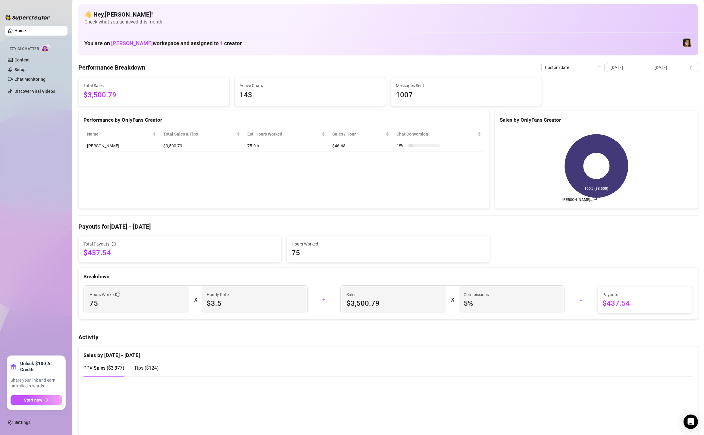  Describe the element at coordinates (217, 294) in the screenshot. I see `article: Hourly Rate` at that location.